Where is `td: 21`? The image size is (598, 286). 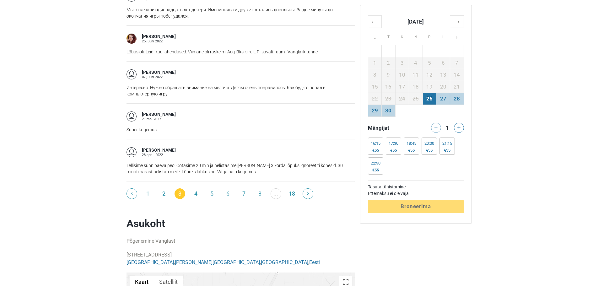
td: 21 is located at coordinates (457, 87).